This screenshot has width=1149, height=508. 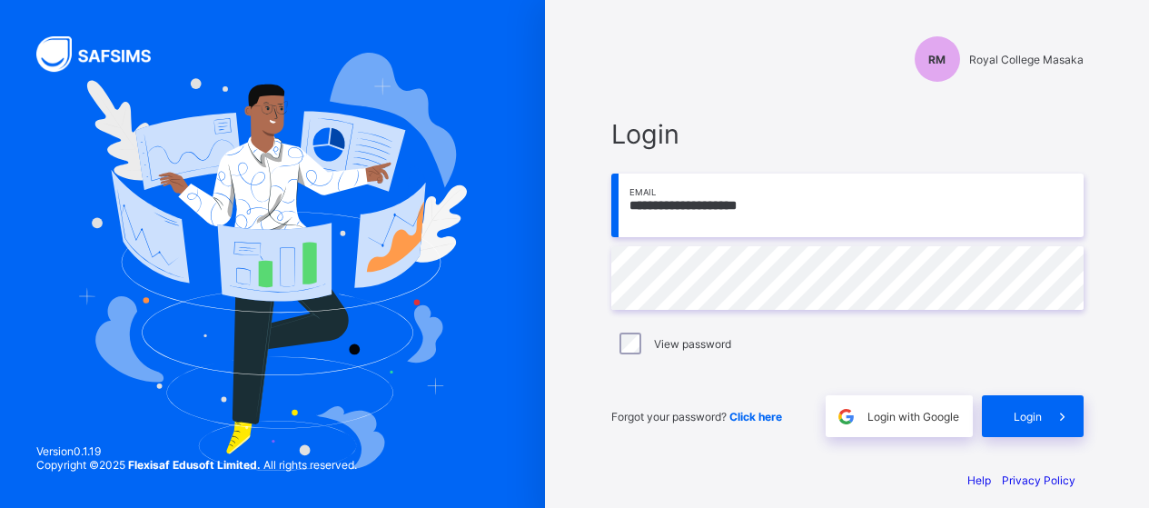 I want to click on a: Privacy Policy, so click(x=1038, y=480).